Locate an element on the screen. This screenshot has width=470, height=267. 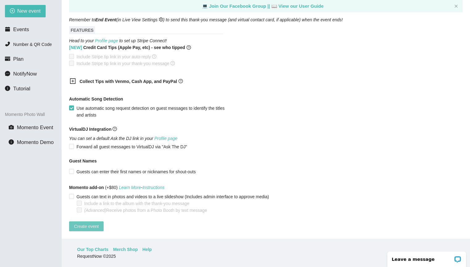
span: close is located at coordinates (457, 6).